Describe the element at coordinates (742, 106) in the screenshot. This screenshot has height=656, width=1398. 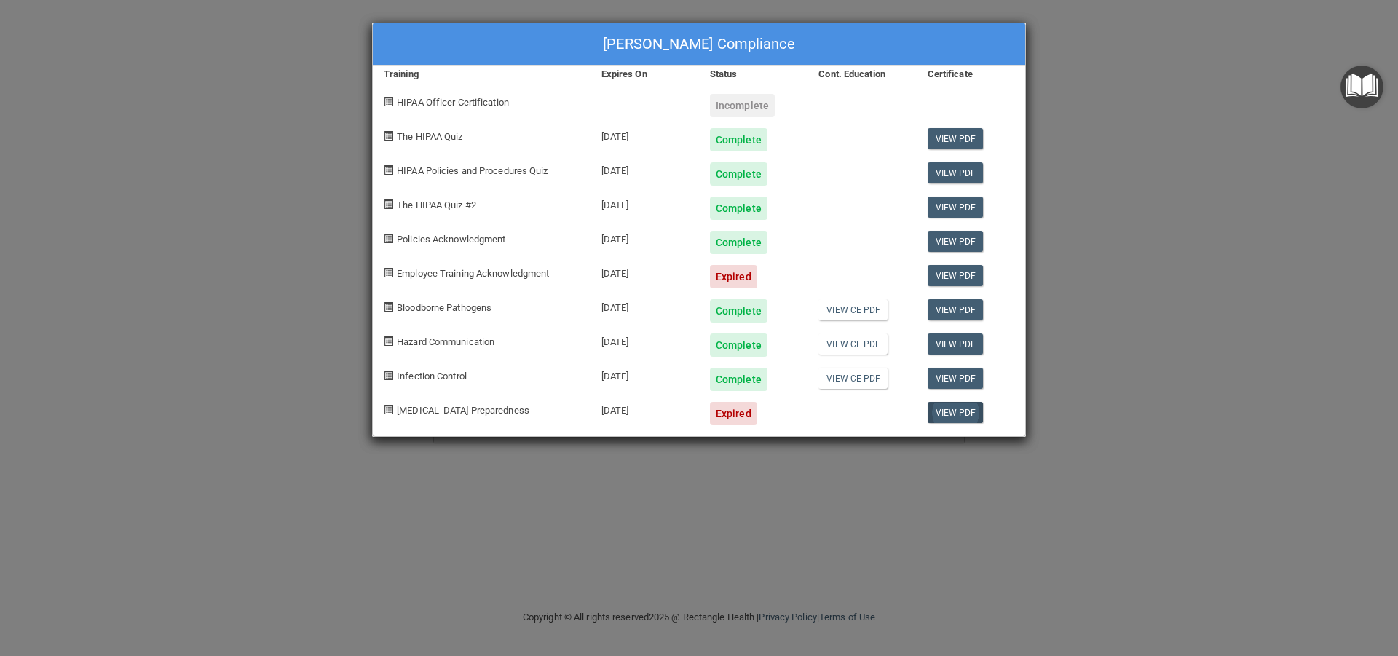
I see `div: Incomplete` at that location.